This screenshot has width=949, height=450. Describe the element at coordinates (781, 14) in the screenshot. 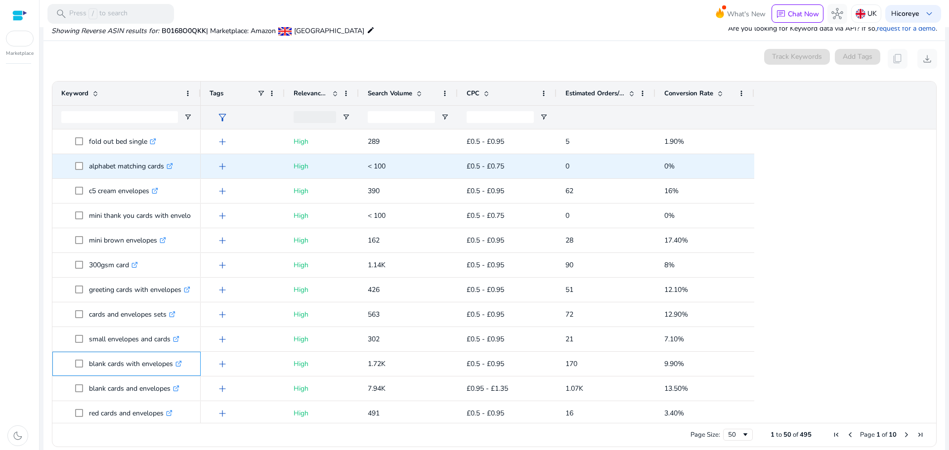

I see `span: chat` at that location.